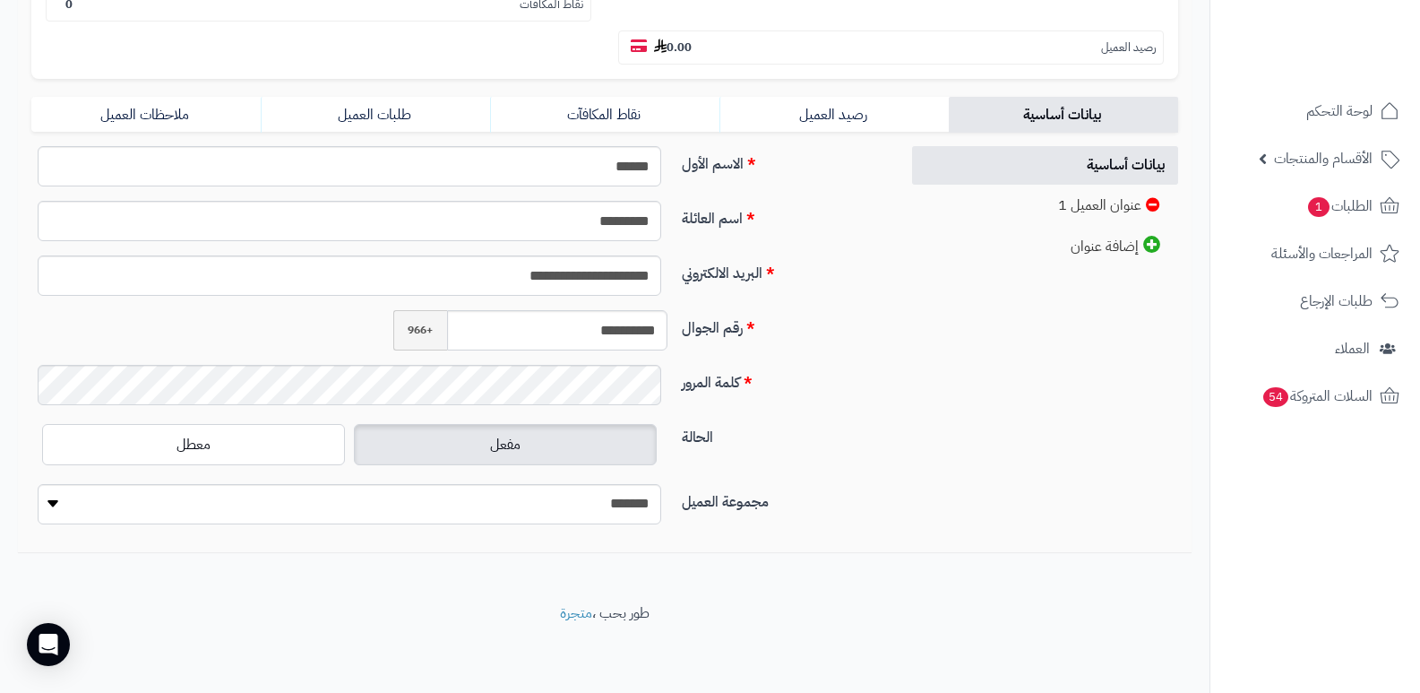 The width and height of the screenshot is (1420, 693). I want to click on div: Open Intercom Messenger, so click(48, 644).